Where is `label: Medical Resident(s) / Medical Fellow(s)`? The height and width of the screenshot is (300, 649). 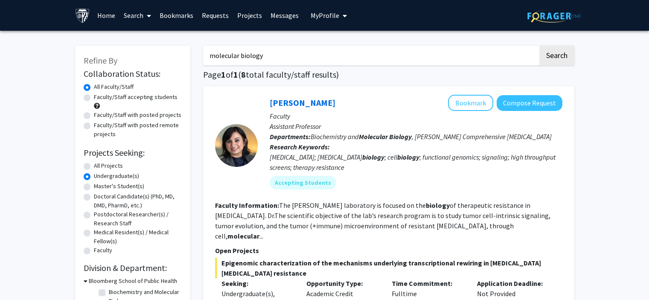
label: Medical Resident(s) / Medical Fellow(s) is located at coordinates (138, 237).